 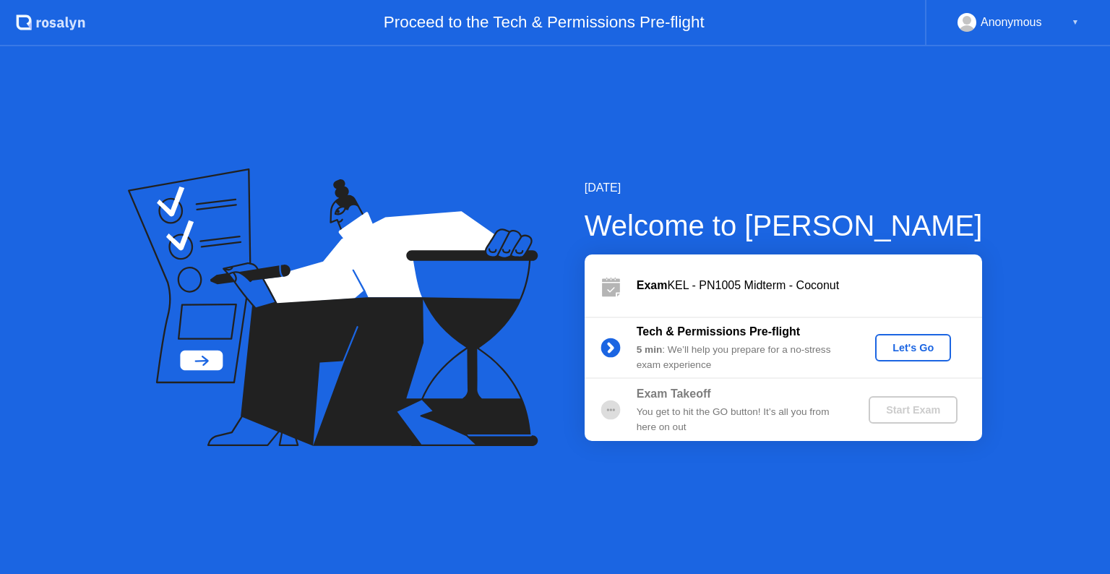 What do you see at coordinates (913, 410) in the screenshot?
I see `div: Start Exam` at bounding box center [913, 410].